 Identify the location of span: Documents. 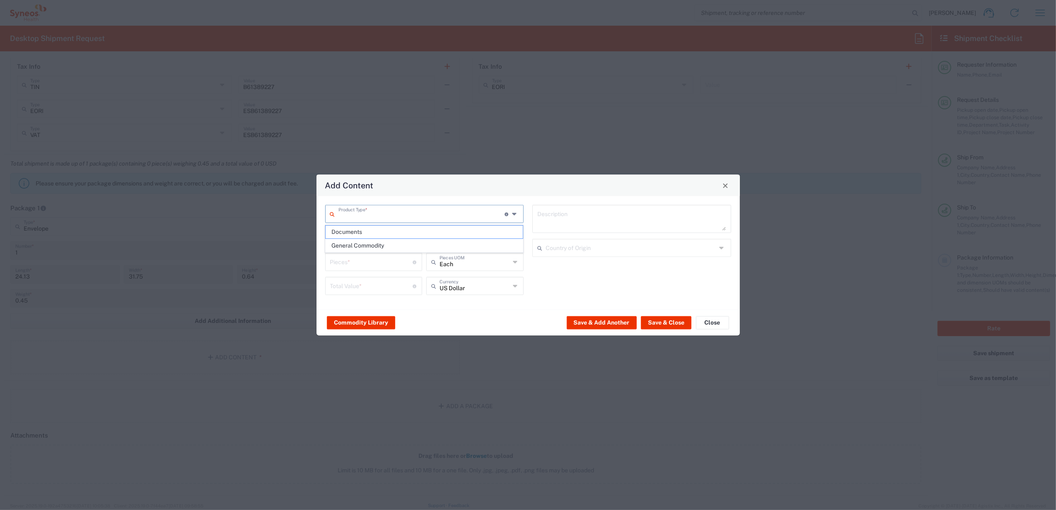
(424, 232).